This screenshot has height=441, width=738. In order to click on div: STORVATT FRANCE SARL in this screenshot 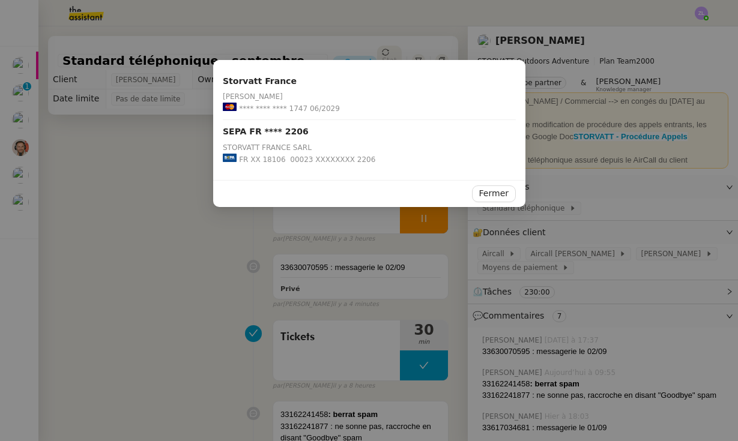, I will do `click(369, 148)`.